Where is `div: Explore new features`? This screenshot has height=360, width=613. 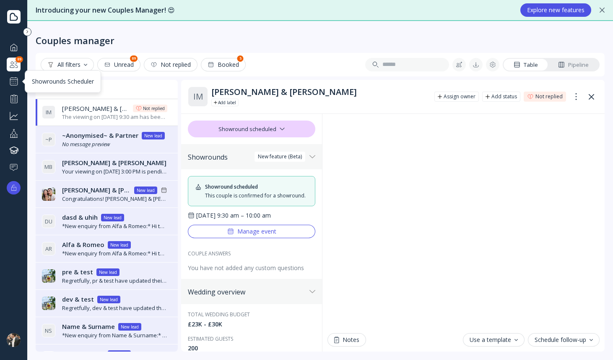 div: Explore new features is located at coordinates (556, 10).